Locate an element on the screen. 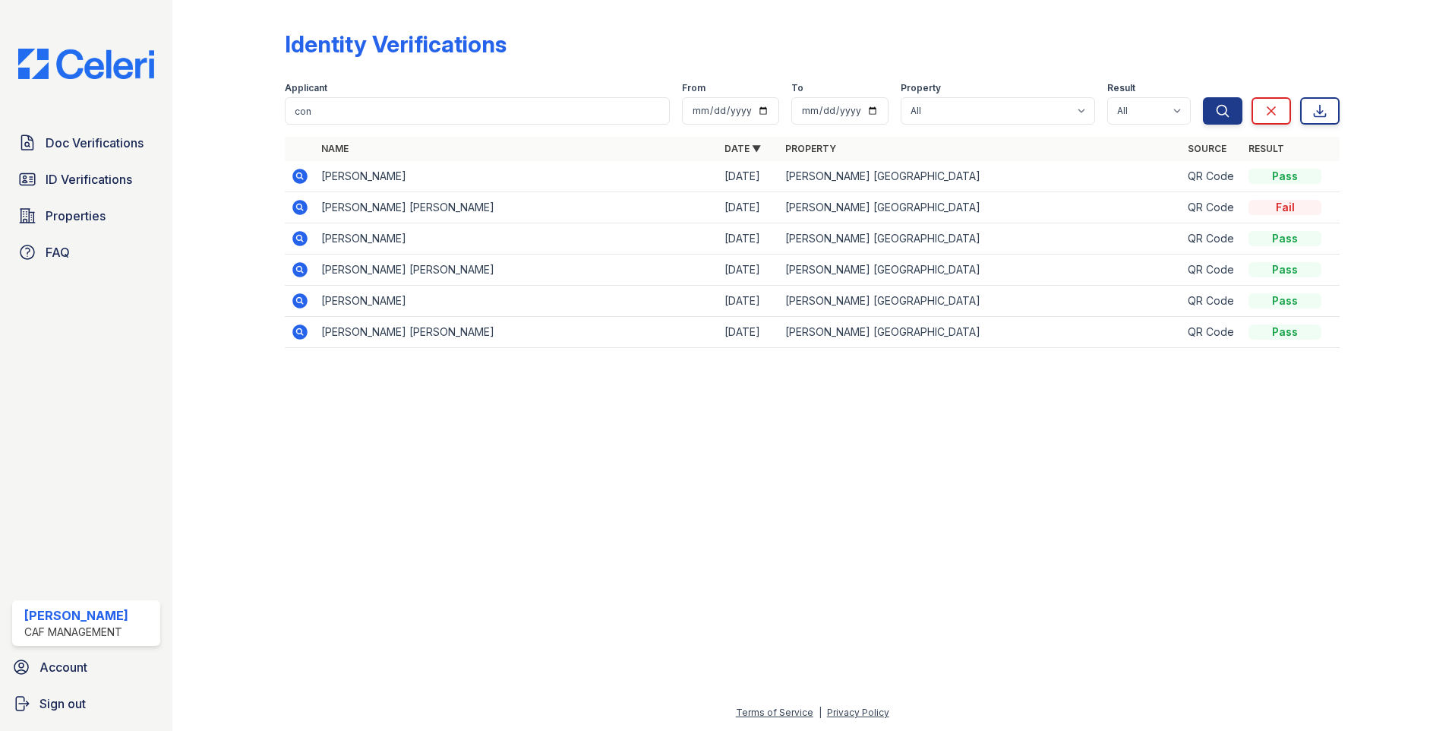 Image resolution: width=1452 pixels, height=731 pixels. div: Identity Verifications is located at coordinates (396, 44).